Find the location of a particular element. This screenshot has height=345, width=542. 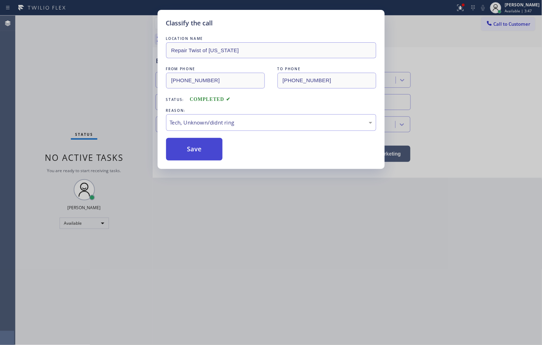

h5: Classify the call is located at coordinates (189, 23).